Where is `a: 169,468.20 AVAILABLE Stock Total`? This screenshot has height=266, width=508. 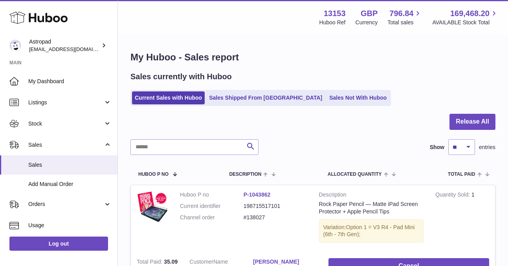 a: 169,468.20 AVAILABLE Stock Total is located at coordinates (465, 17).